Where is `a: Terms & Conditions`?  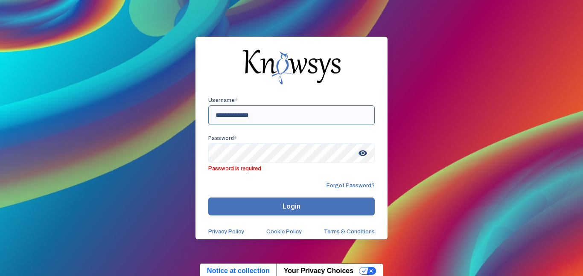
a: Terms & Conditions is located at coordinates (349, 232).